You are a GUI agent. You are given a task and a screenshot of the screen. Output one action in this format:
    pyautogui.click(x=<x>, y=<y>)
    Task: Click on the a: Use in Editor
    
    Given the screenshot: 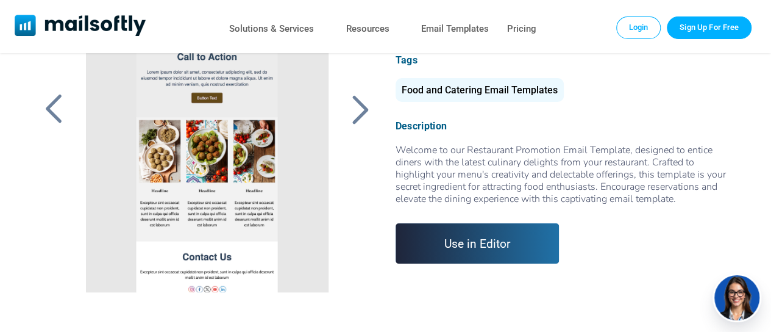 What is the action you would take?
    pyautogui.click(x=477, y=243)
    